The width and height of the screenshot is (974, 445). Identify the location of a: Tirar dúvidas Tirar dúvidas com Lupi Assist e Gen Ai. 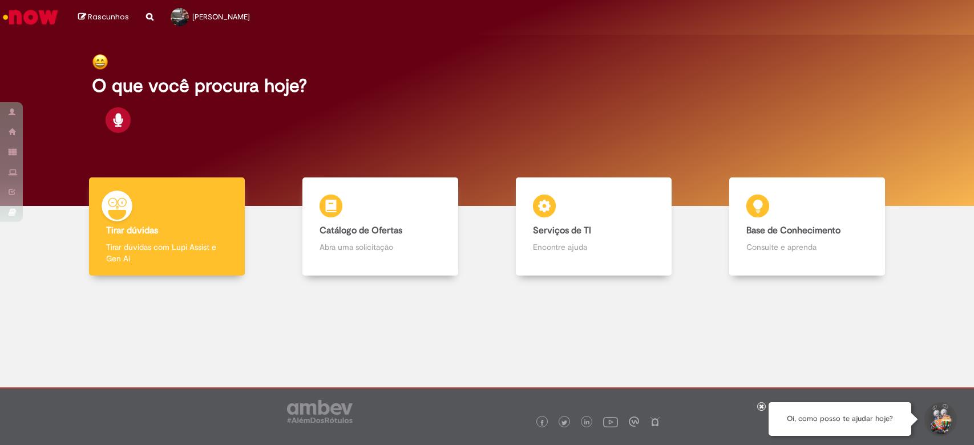
(167, 227).